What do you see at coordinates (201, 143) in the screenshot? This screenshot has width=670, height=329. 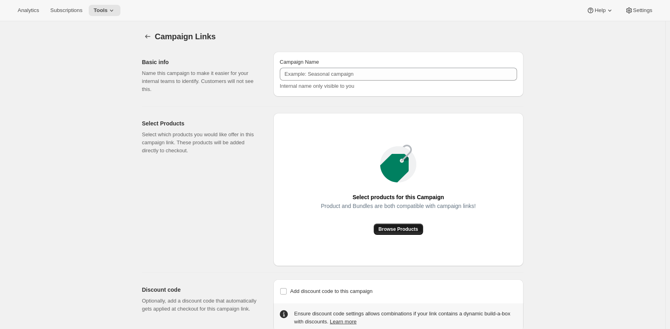 I see `p: Select which products you would like offer in this campaign link. These products will be added di...` at bounding box center [201, 143].